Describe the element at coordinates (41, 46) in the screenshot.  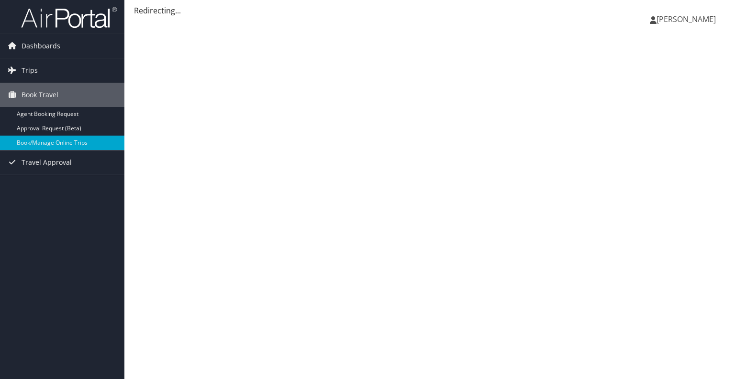
I see `span: Dashboards` at that location.